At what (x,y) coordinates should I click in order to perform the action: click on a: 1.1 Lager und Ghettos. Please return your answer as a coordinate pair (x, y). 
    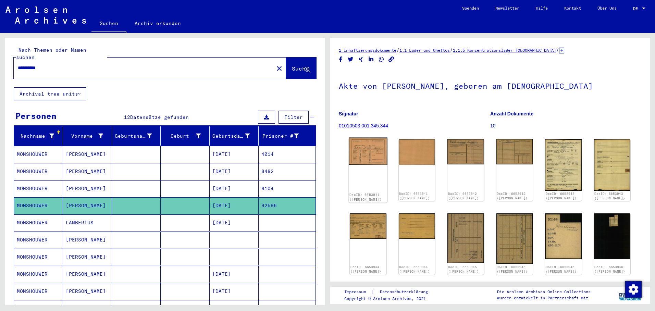
    Looking at the image, I should click on (424, 50).